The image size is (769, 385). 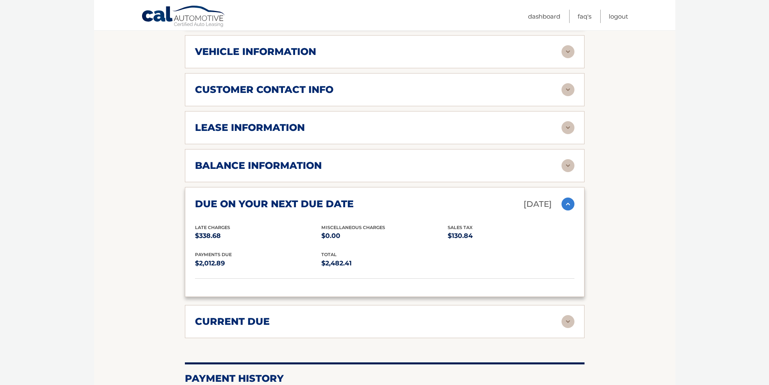 What do you see at coordinates (460, 227) in the screenshot?
I see `span: Sales Tax` at bounding box center [460, 227].